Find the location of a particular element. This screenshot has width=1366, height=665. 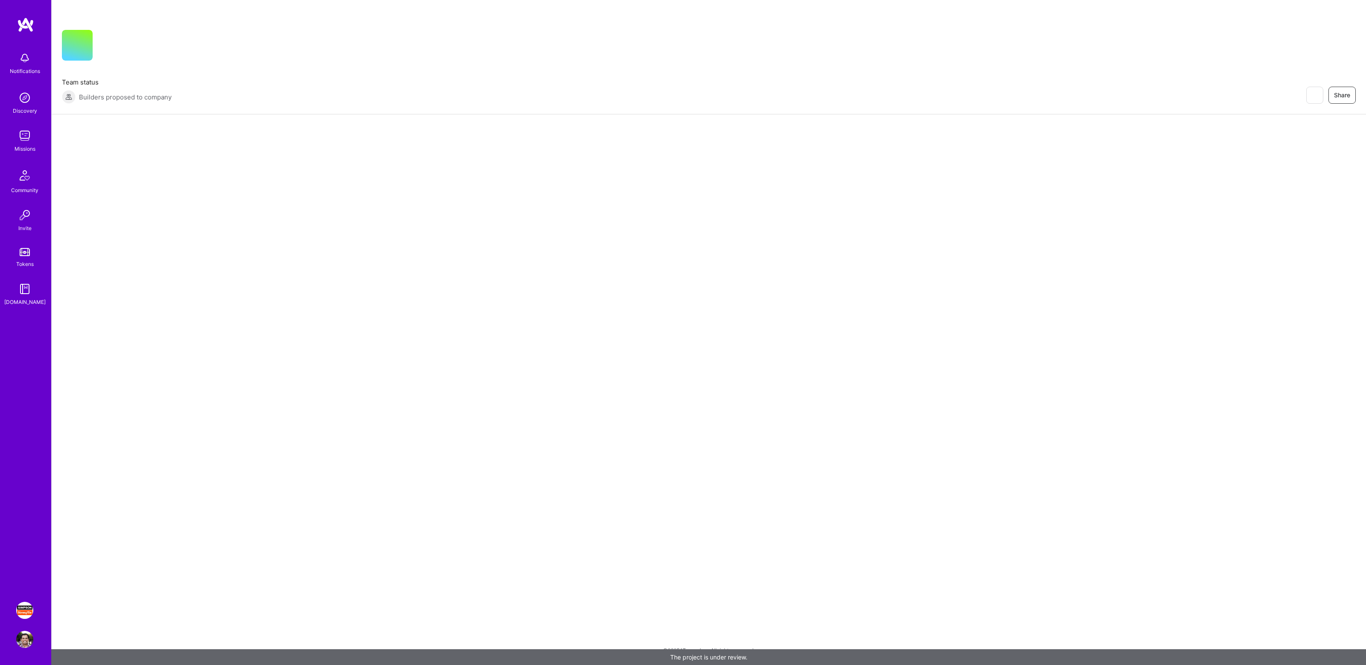

div: Community is located at coordinates (25, 190).